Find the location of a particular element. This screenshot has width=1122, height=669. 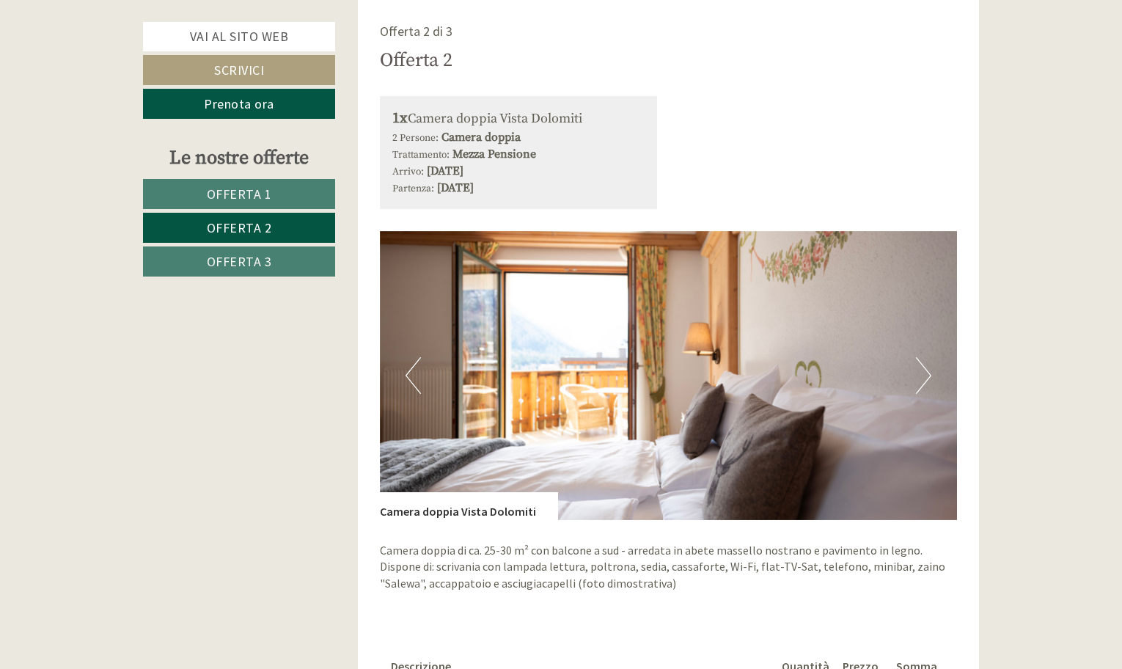

button: Next is located at coordinates (924, 376).